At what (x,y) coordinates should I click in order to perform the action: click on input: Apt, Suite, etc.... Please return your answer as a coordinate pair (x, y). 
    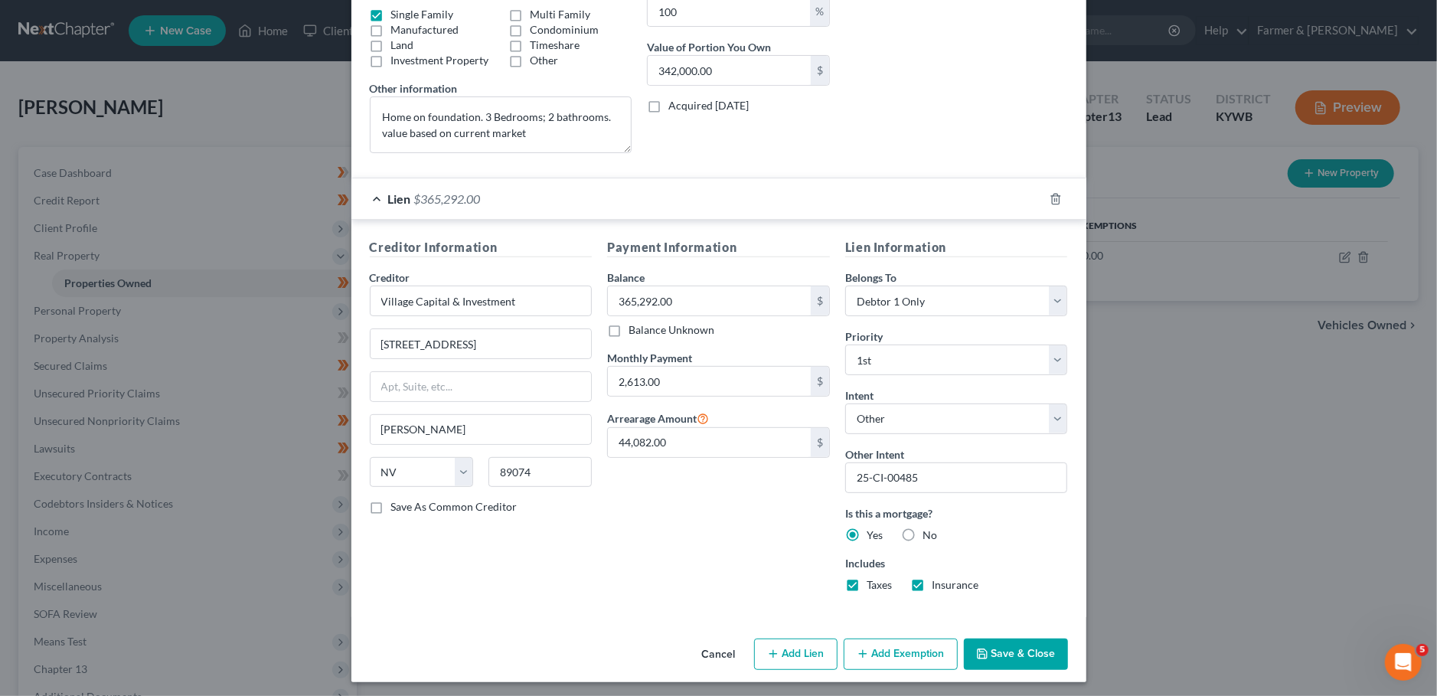
    Looking at the image, I should click on (481, 387).